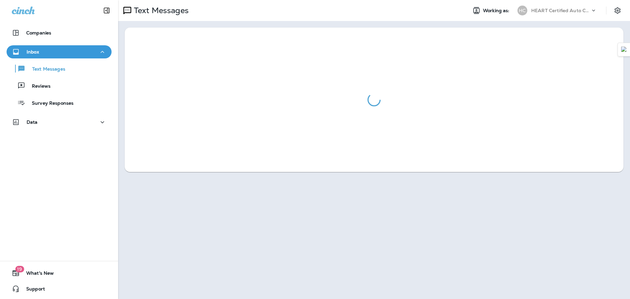 The image size is (630, 299). What do you see at coordinates (59, 52) in the screenshot?
I see `button: Inbox` at bounding box center [59, 52].